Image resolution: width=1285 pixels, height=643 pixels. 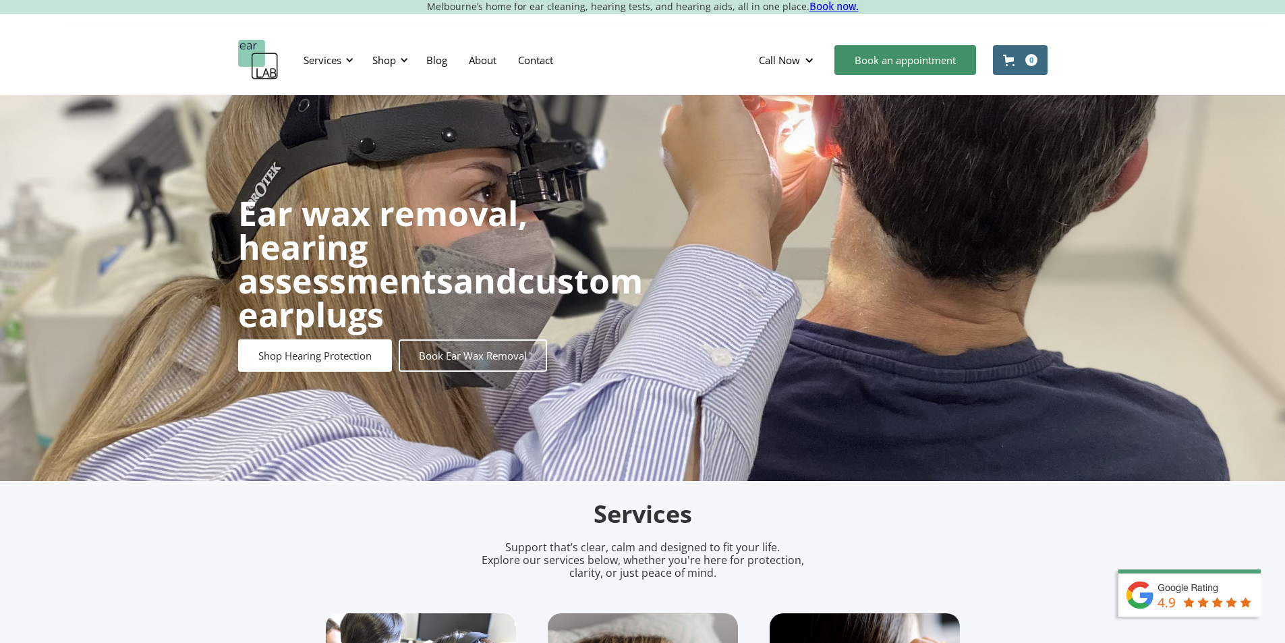 What do you see at coordinates (315, 355) in the screenshot?
I see `a: Shop Hearing Protection` at bounding box center [315, 355].